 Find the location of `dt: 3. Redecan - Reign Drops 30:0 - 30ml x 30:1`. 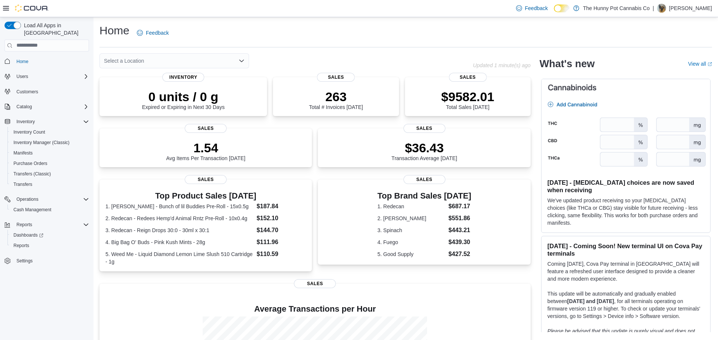

dt: 3. Redecan - Reign Drops 30:0 - 30ml x 30:1 is located at coordinates (179, 231).